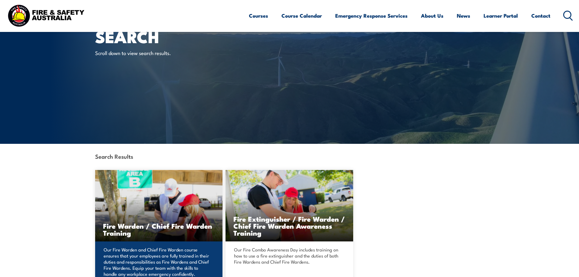 The width and height of the screenshot is (579, 277). I want to click on h3: Fire Warden / Chief Fire Warden Training, so click(159, 229).